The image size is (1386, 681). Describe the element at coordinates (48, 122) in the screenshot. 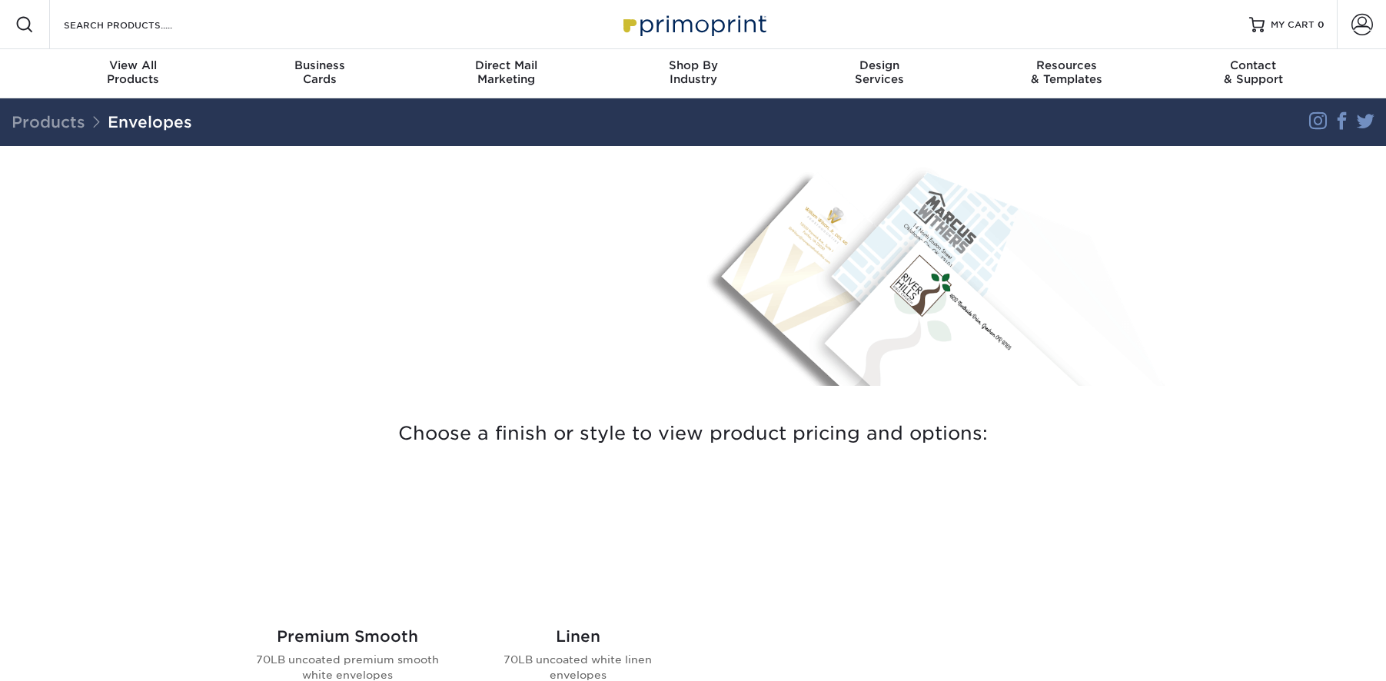

I see `a: Products` at that location.